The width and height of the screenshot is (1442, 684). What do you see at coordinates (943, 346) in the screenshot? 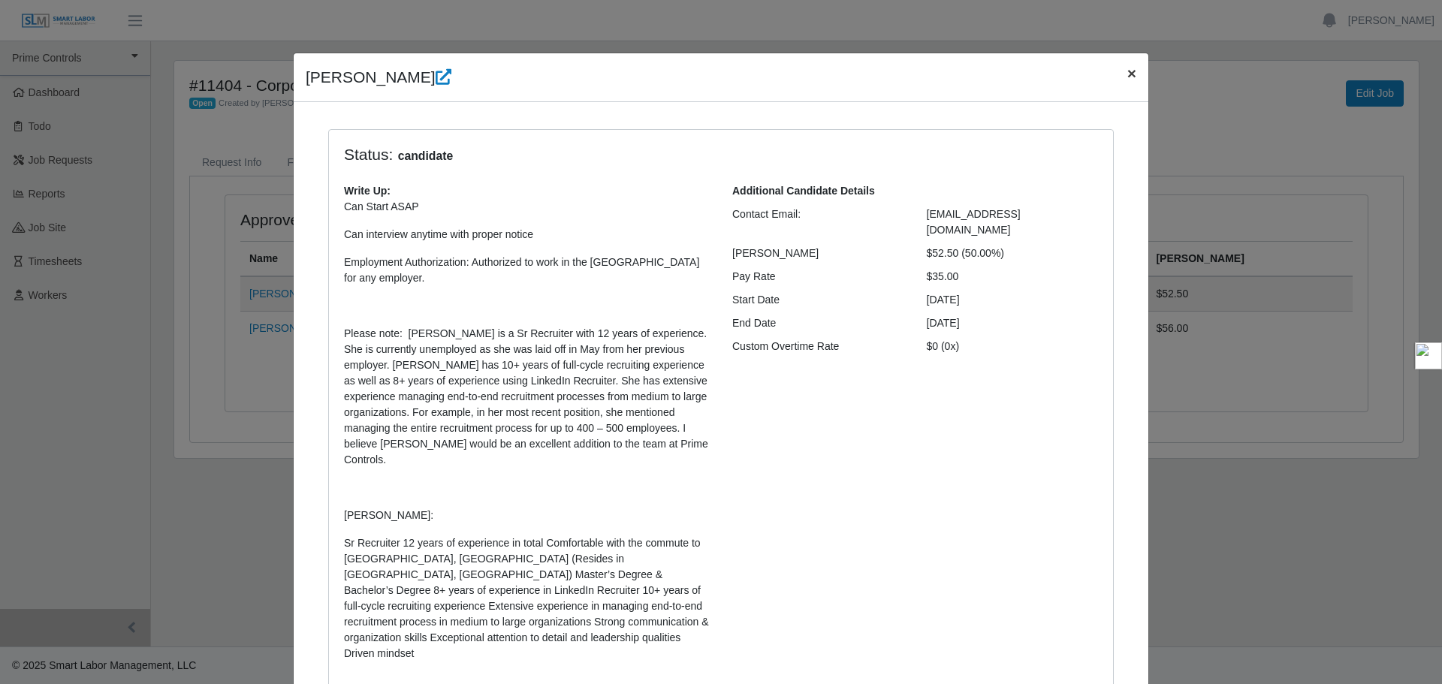
I see `span: $0 (0x)` at bounding box center [943, 346].